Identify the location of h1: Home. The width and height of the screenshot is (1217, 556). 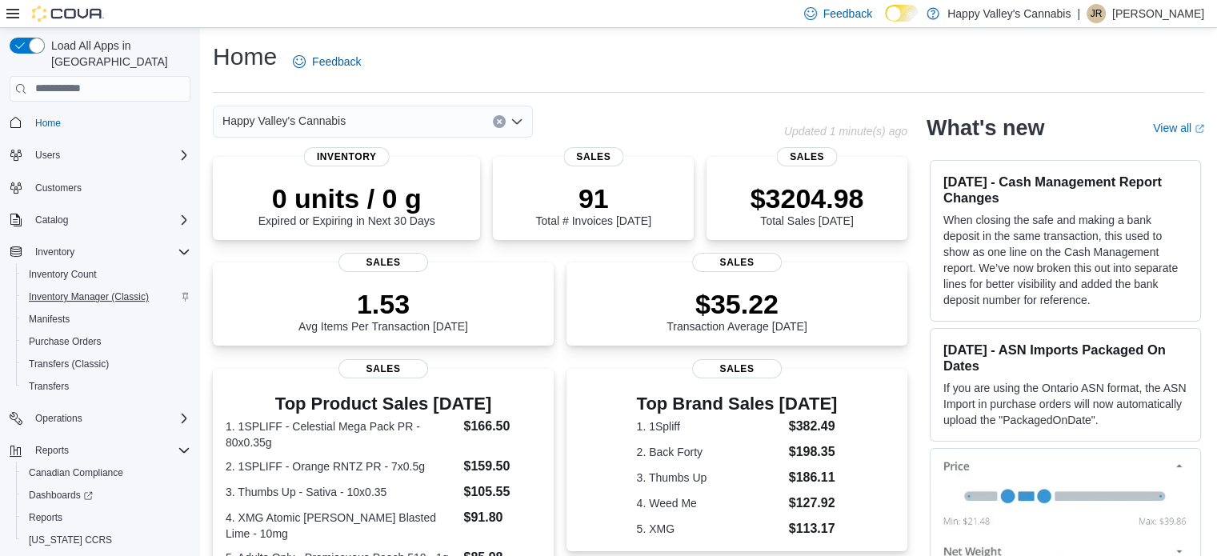
(245, 57).